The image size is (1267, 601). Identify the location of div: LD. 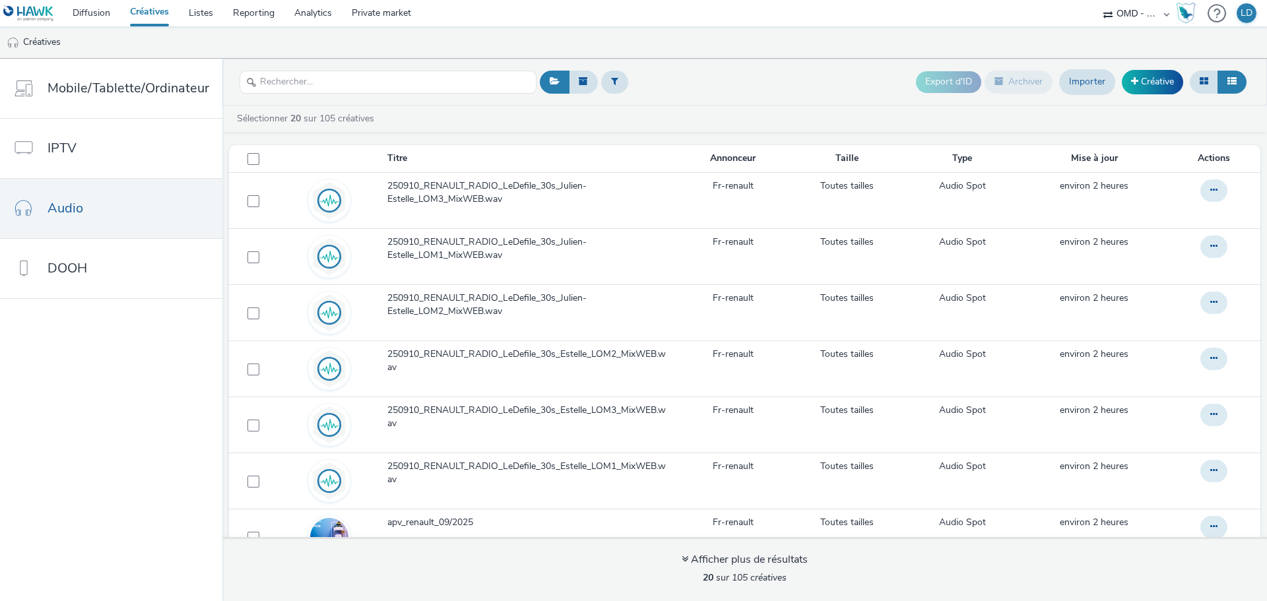
(1247, 13).